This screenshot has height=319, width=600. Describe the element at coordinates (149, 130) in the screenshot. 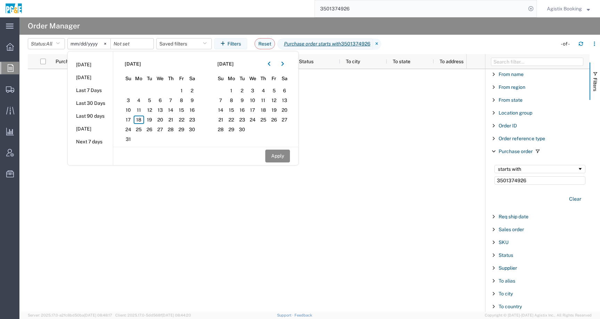

I see `span: 26` at that location.